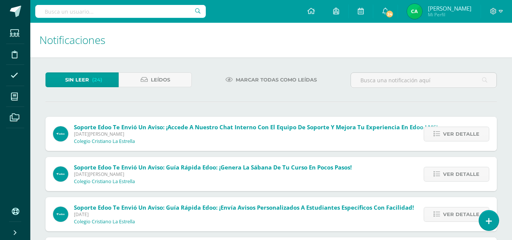 The width and height of the screenshot is (512, 240). What do you see at coordinates (160, 80) in the screenshot?
I see `span: Leídos` at bounding box center [160, 80].